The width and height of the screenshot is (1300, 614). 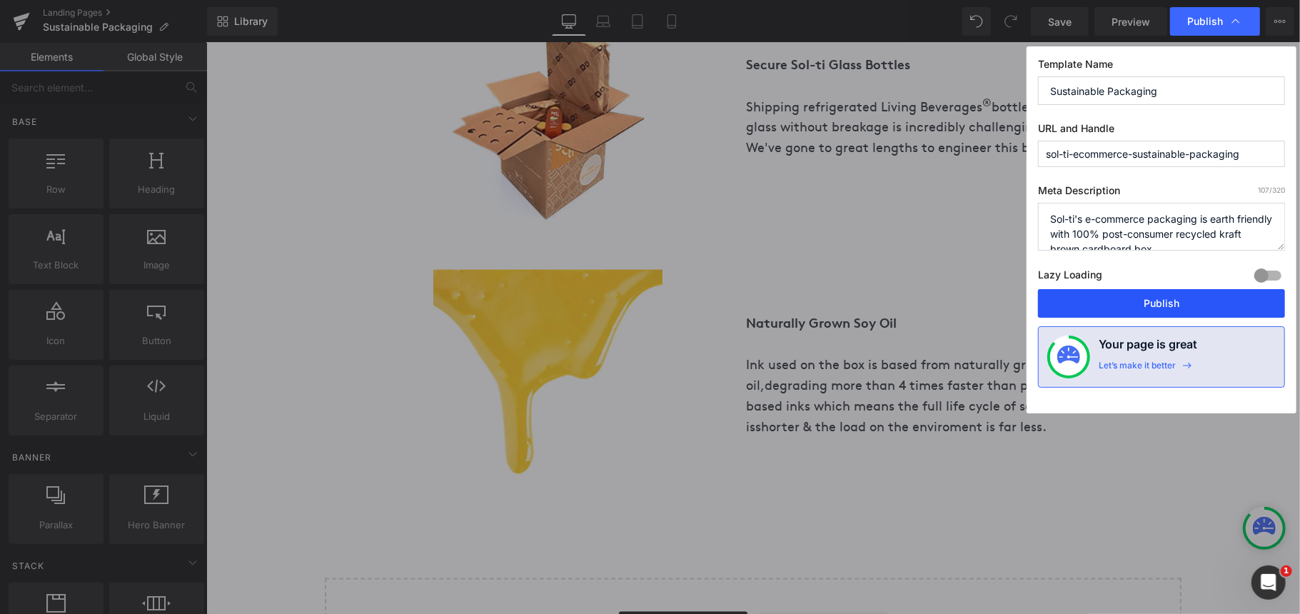 What do you see at coordinates (1286, 571) in the screenshot?
I see `span: 1` at bounding box center [1286, 571].